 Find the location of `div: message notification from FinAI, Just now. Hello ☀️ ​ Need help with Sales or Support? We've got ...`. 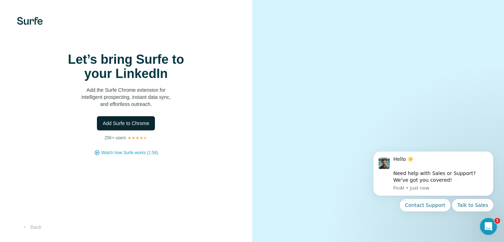

div: message notification from FinAI, Just now. Hello ☀️ ​ Need help with Sales or Support? We've got ... is located at coordinates (71, 31).